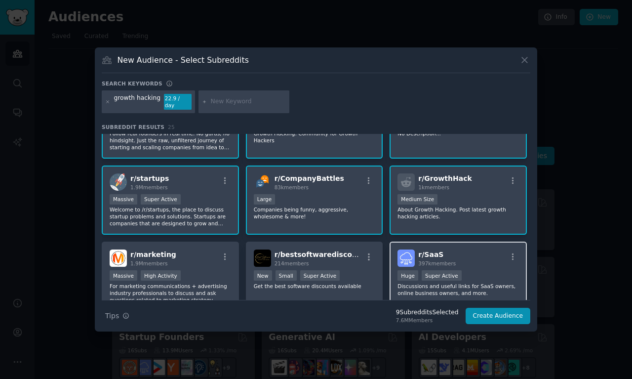  Describe the element at coordinates (292, 263) in the screenshot. I see `span: 214 members` at that location.